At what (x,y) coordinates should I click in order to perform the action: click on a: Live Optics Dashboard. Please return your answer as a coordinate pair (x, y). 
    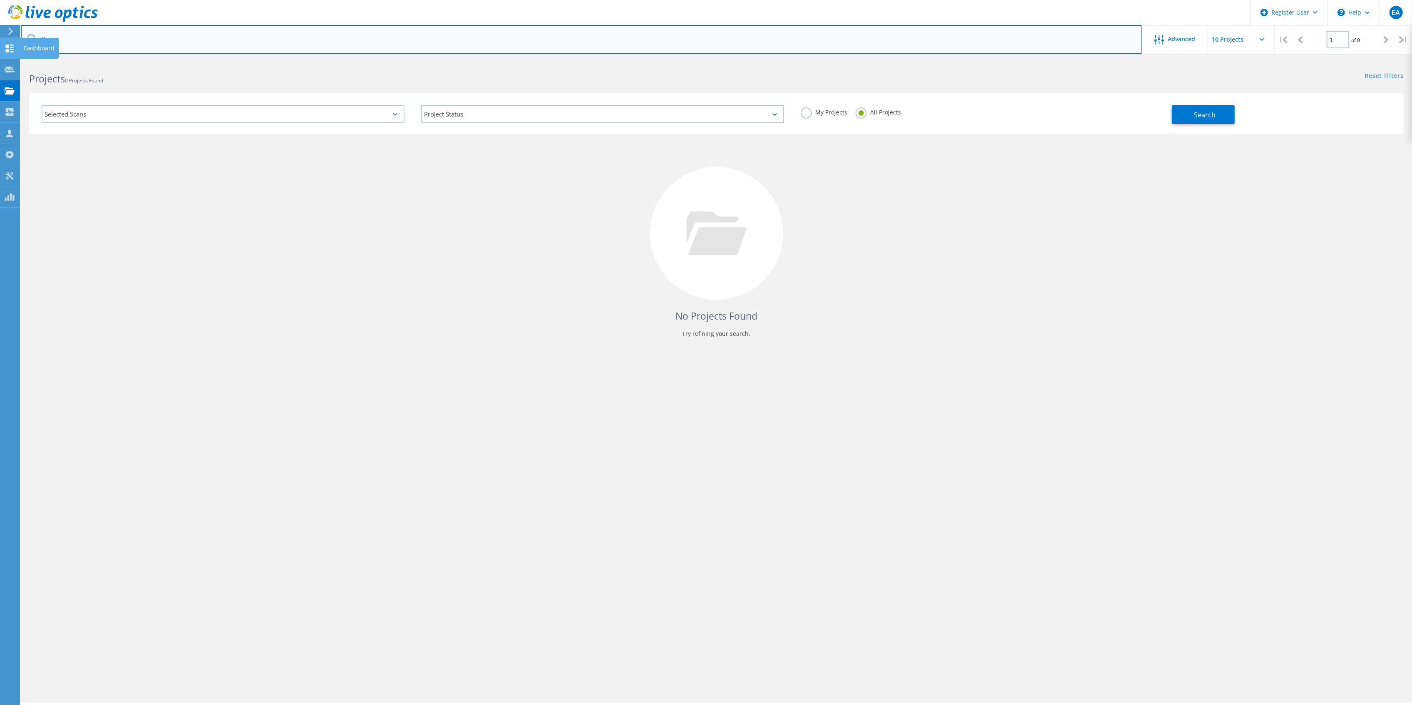
    Looking at the image, I should click on (53, 20).